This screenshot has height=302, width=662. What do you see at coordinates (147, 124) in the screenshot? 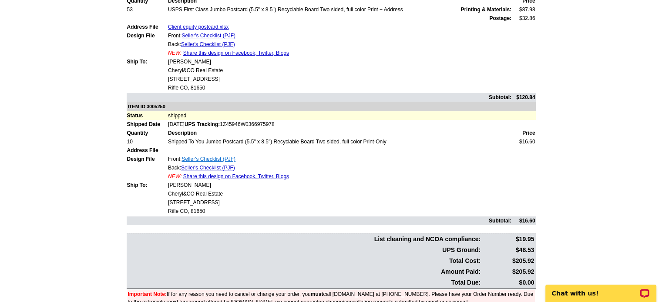
I see `td: Shipped Date` at bounding box center [147, 124].